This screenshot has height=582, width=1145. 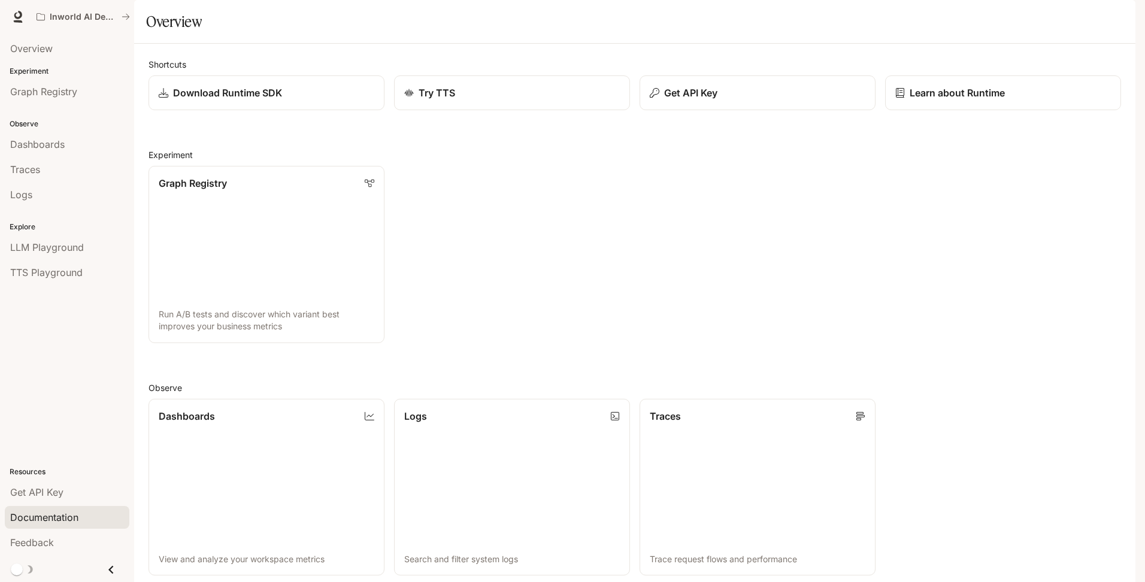 What do you see at coordinates (266, 93) in the screenshot?
I see `a: Download Runtime SDK` at bounding box center [266, 93].